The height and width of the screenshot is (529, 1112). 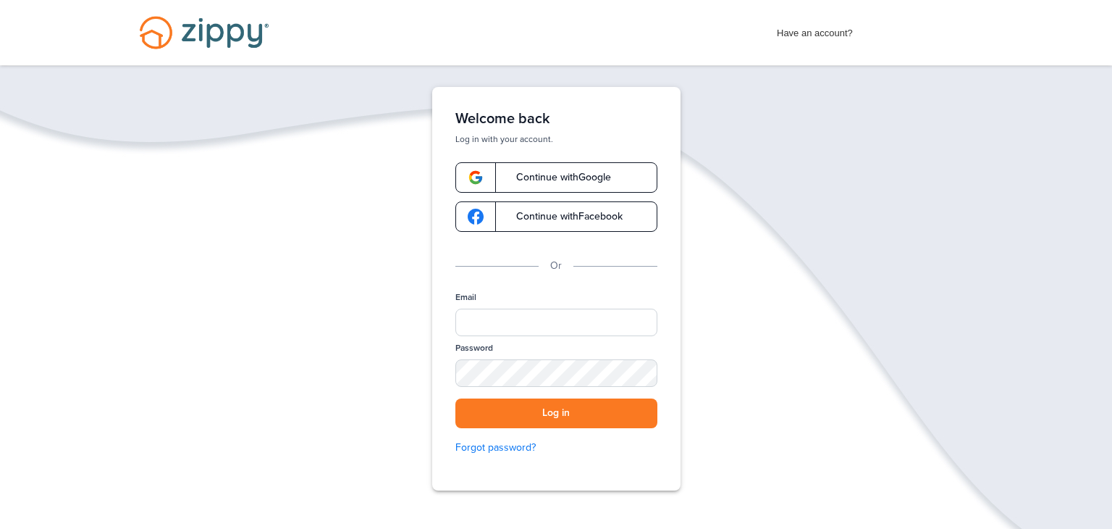 What do you see at coordinates (556, 447) in the screenshot?
I see `a: Forgot password?` at bounding box center [556, 447].